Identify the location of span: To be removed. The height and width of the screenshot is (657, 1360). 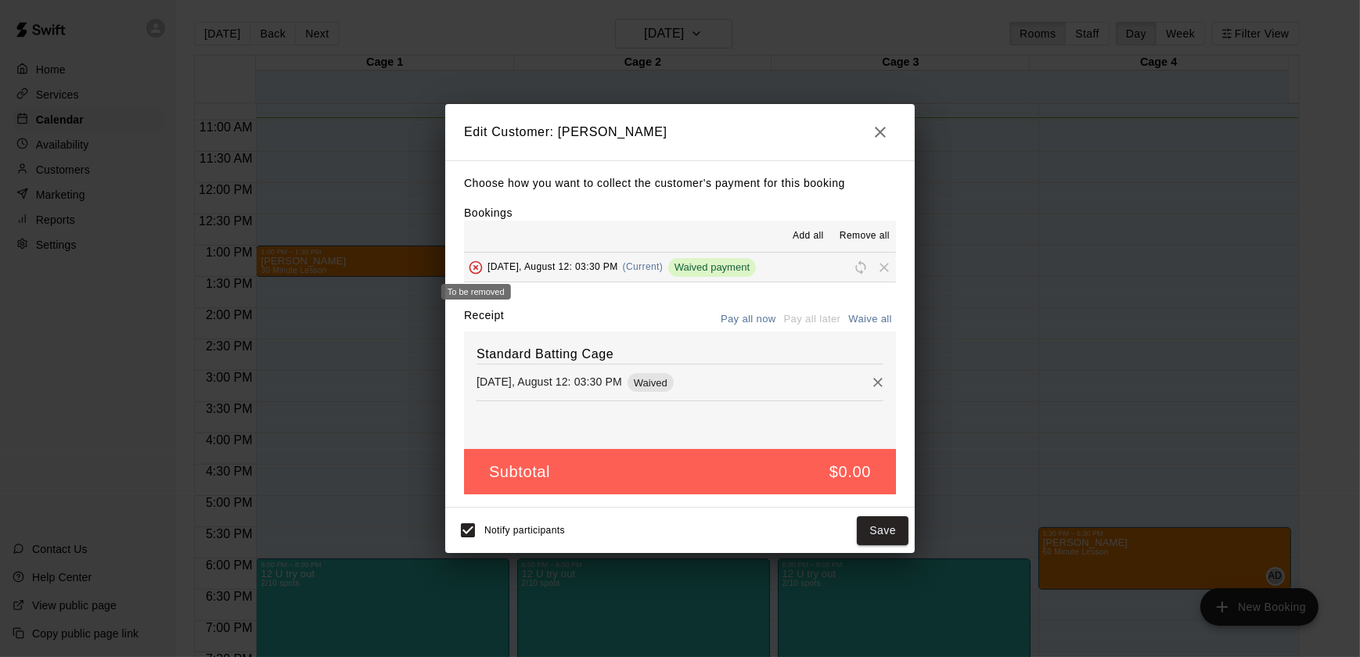
(476, 266).